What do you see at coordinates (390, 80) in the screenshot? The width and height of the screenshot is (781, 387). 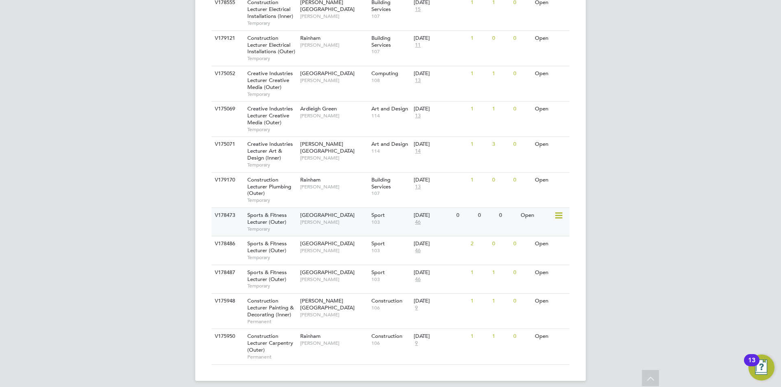 I see `span: 108` at bounding box center [390, 80].